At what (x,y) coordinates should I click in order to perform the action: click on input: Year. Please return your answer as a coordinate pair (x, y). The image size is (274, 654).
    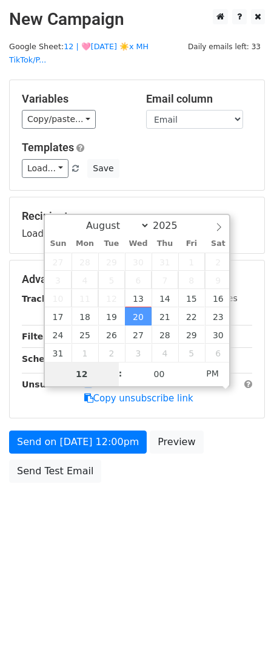
    Looking at the image, I should click on (172, 225).